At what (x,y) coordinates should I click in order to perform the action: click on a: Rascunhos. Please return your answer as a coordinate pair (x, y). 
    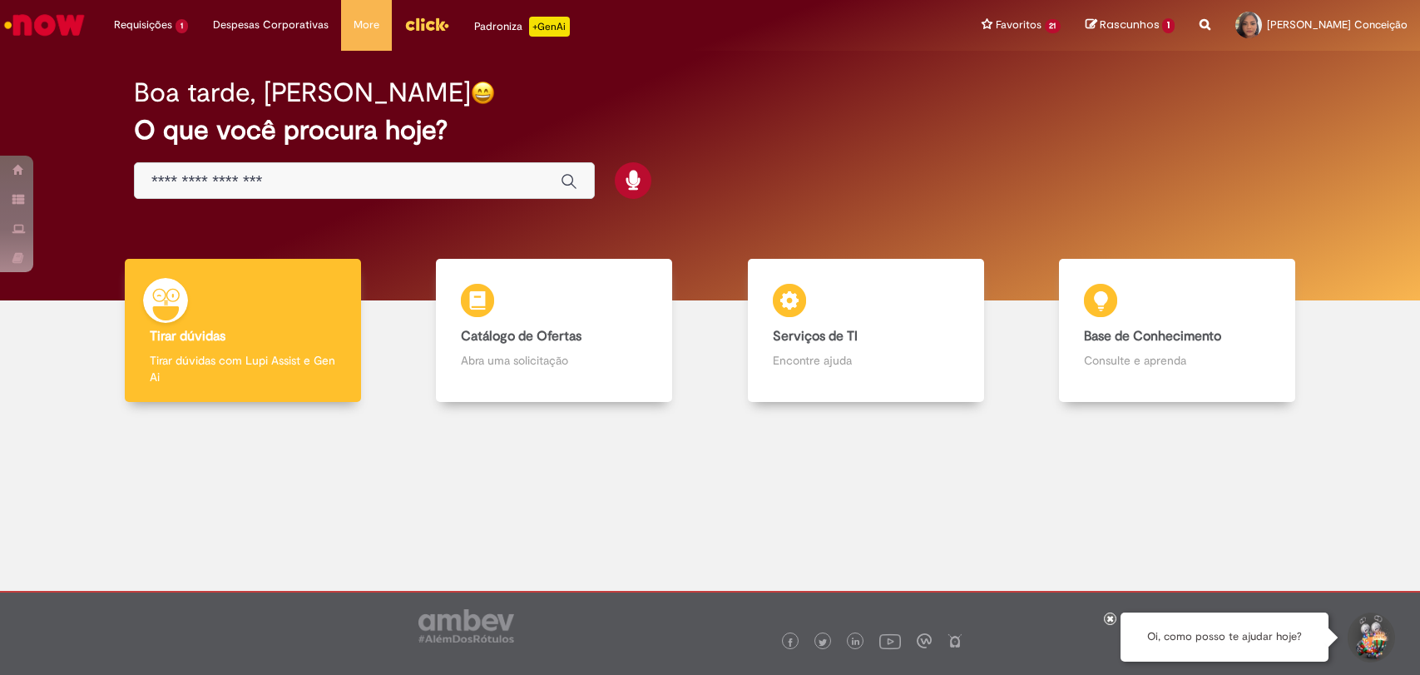
    Looking at the image, I should click on (1130, 25).